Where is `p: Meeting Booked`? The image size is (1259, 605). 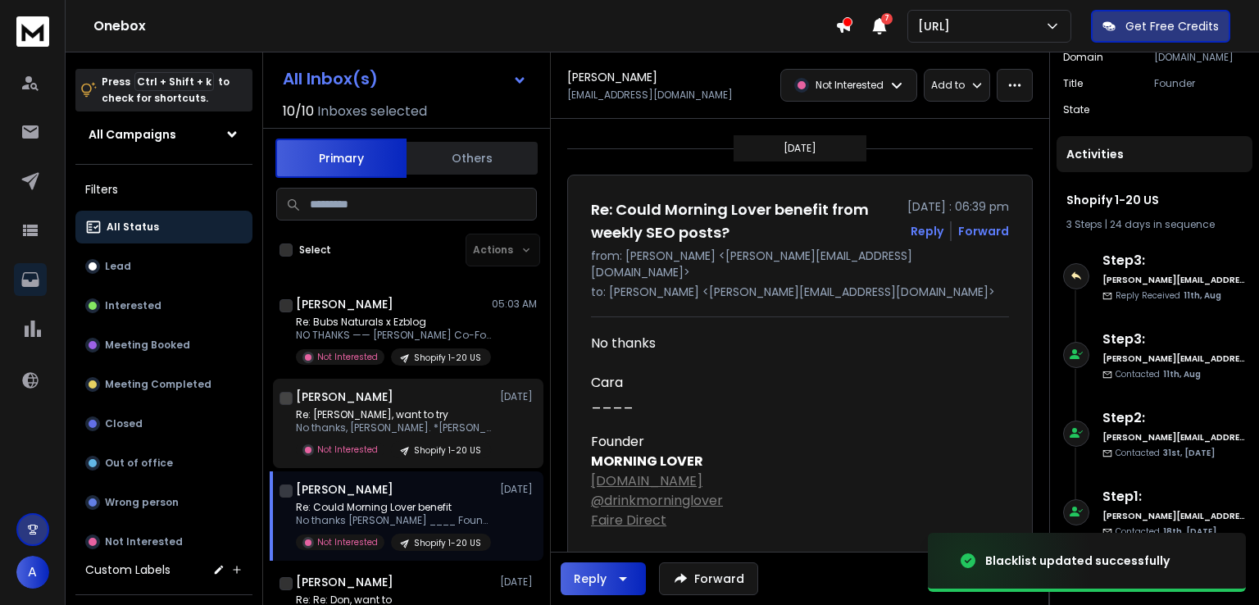 p: Meeting Booked is located at coordinates (148, 345).